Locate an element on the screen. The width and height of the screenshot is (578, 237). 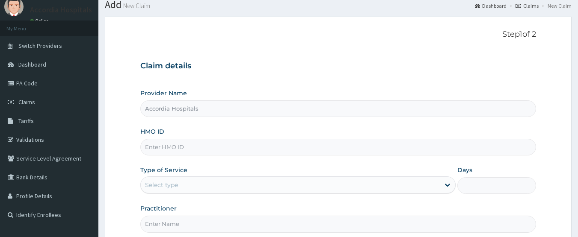
label: Days is located at coordinates (465, 170).